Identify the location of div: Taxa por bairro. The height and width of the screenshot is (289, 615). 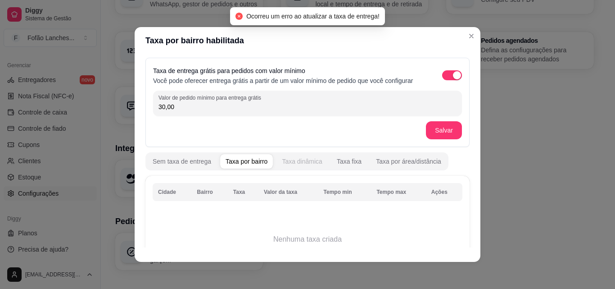
(246, 161).